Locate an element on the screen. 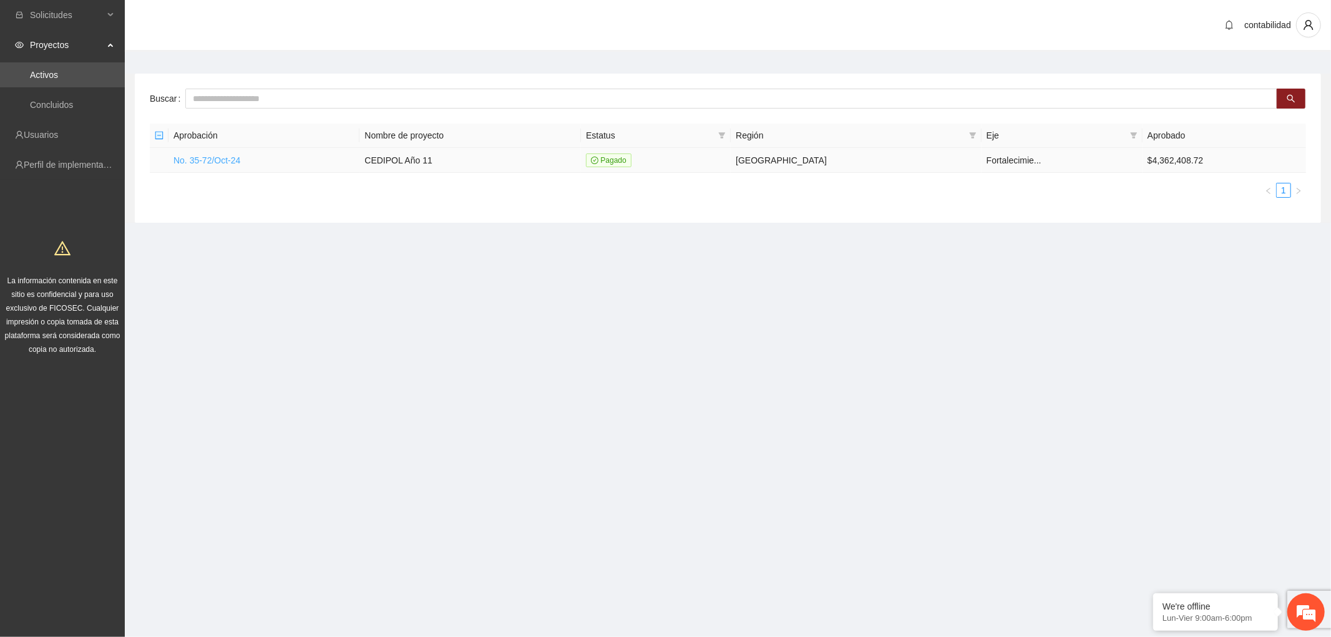  span: Solicitudes is located at coordinates (67, 15).